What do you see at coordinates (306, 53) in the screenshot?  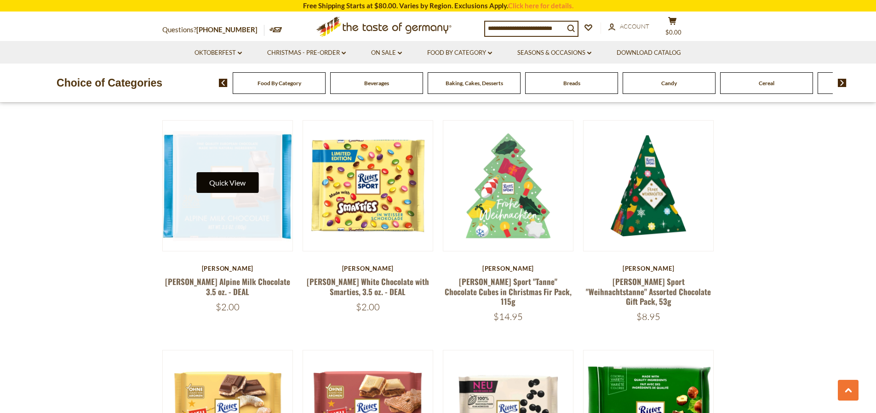 I see `a: Christmas - PRE-ORDER` at bounding box center [306, 53].